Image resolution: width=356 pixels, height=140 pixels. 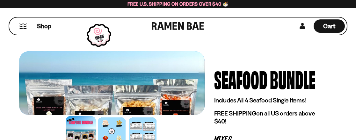 What do you see at coordinates (178, 4) in the screenshot?
I see `span: Free U.S. Shipping on Orders over $40 🍜` at bounding box center [178, 4].